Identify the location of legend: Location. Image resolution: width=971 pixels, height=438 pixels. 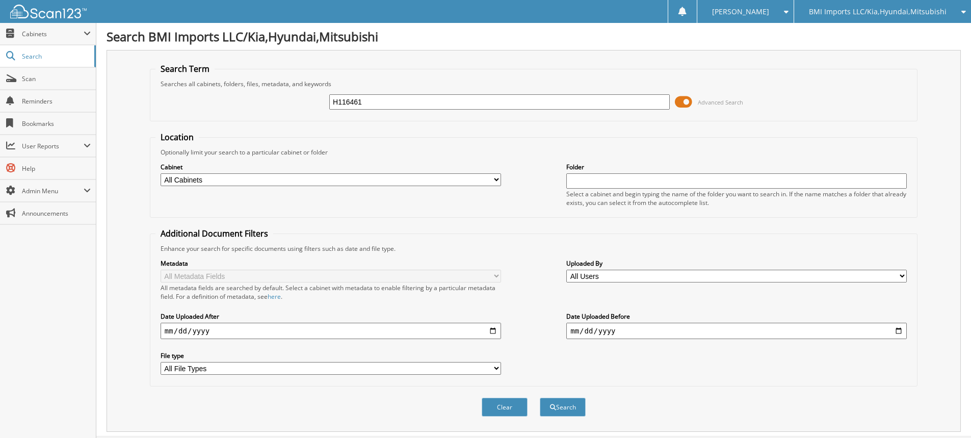
(177, 137).